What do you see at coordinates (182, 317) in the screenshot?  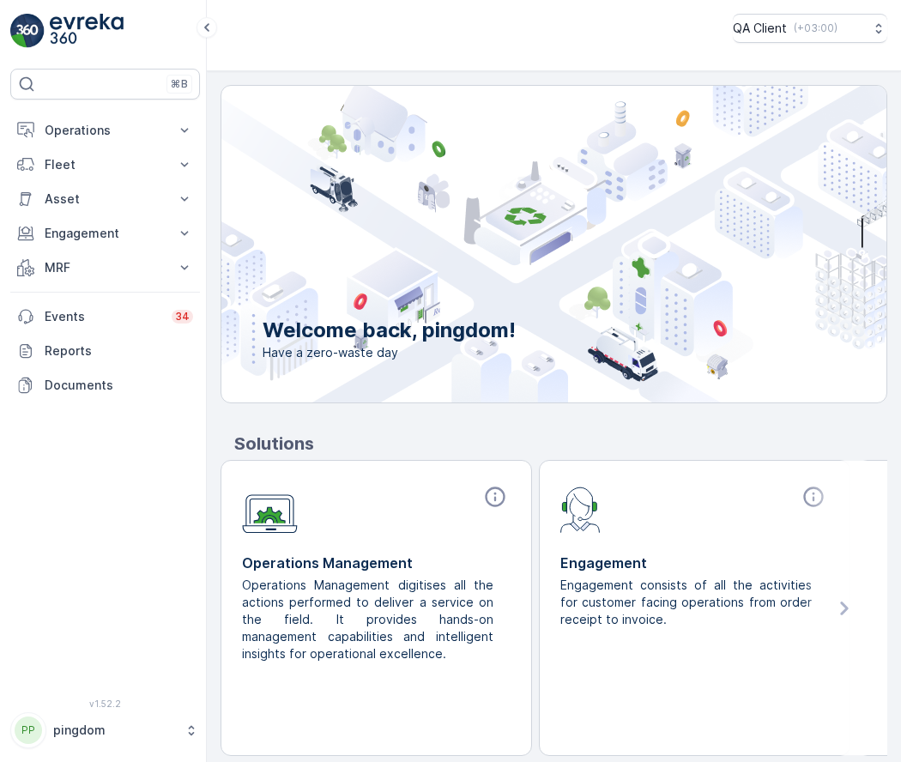 I see `p: 34` at bounding box center [182, 317].